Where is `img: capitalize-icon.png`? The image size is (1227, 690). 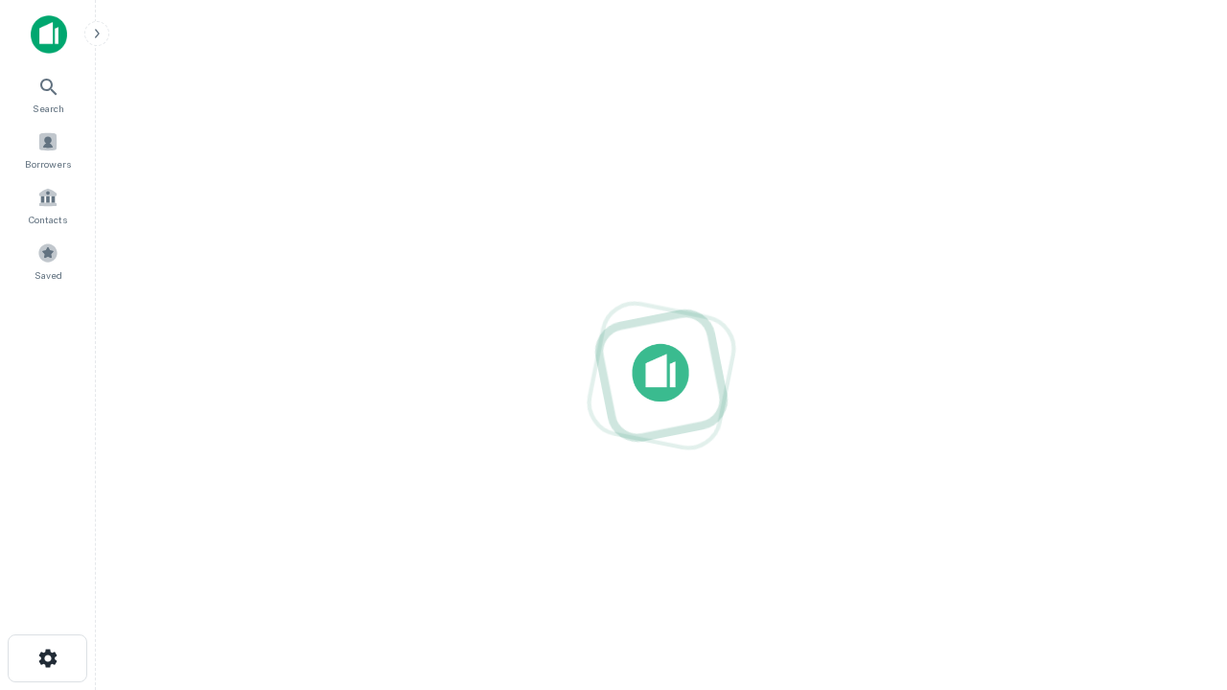
img: capitalize-icon.png is located at coordinates (49, 35).